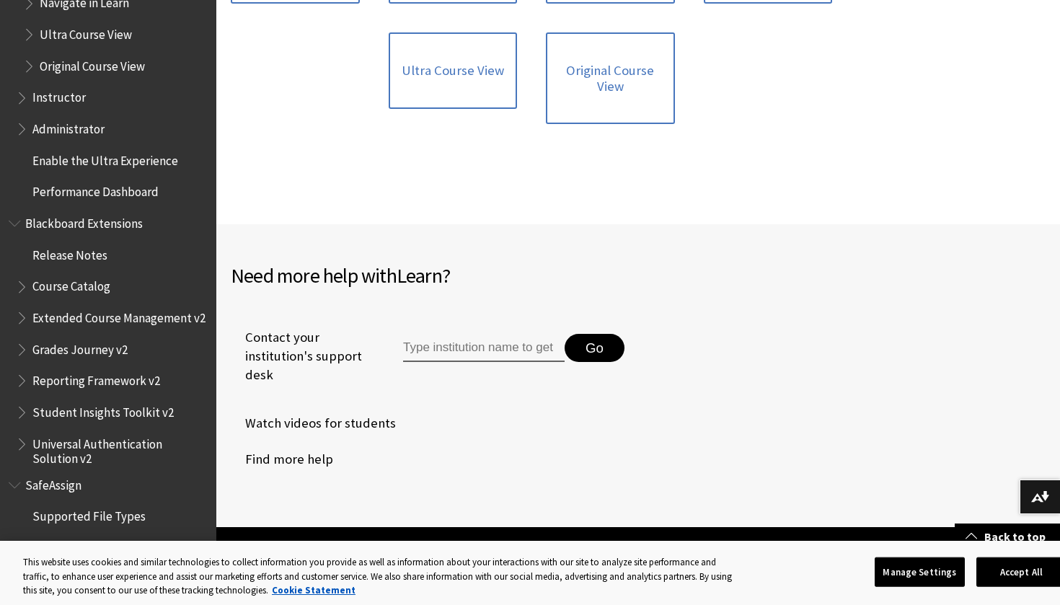 The image size is (1060, 605). What do you see at coordinates (1007, 536) in the screenshot?
I see `a: Back to top` at bounding box center [1007, 536].